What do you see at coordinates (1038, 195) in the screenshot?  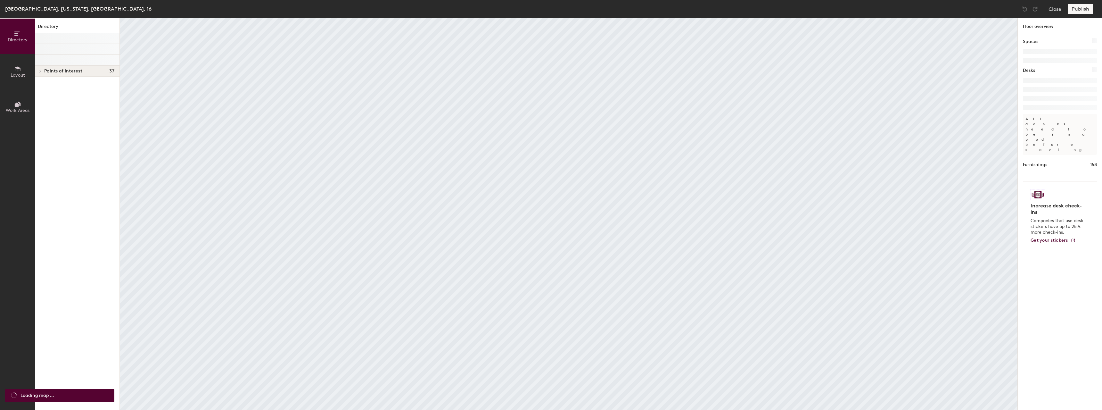 I see `img: Sticker logo` at bounding box center [1038, 195].